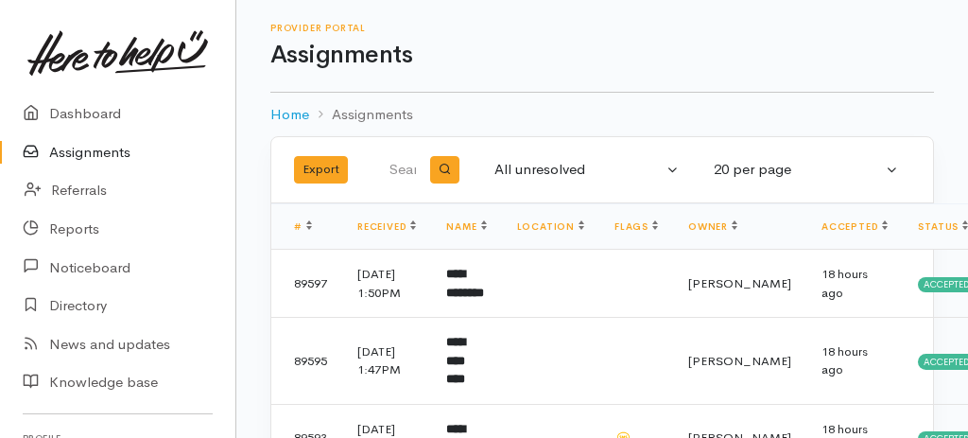 This screenshot has width=968, height=438. What do you see at coordinates (578, 169) in the screenshot?
I see `div: All unresolved` at bounding box center [578, 169].